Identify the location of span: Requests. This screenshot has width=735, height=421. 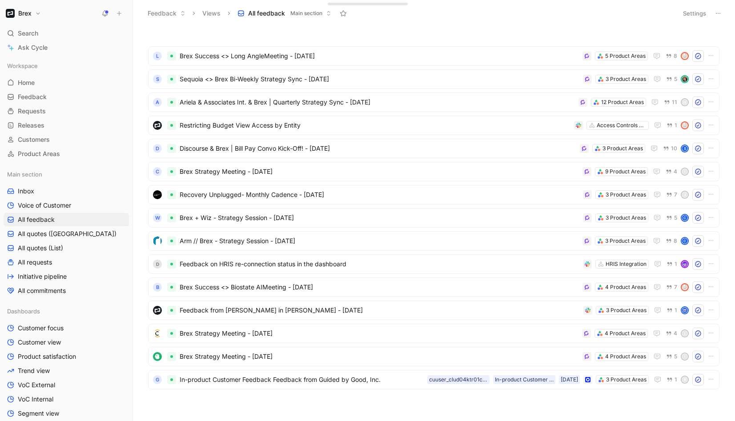
(32, 111).